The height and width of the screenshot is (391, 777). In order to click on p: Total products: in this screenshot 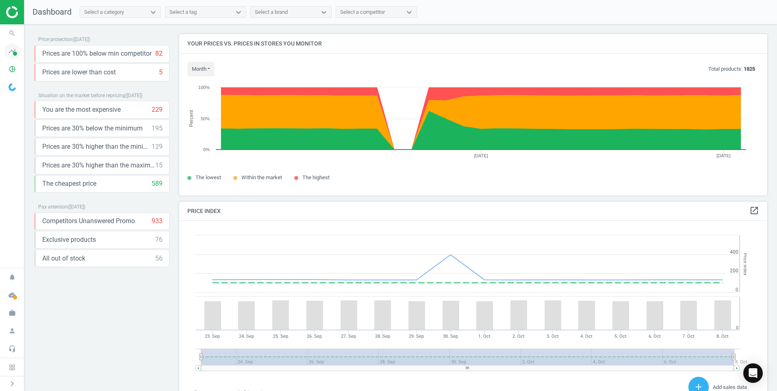, I will do `click(731, 69)`.